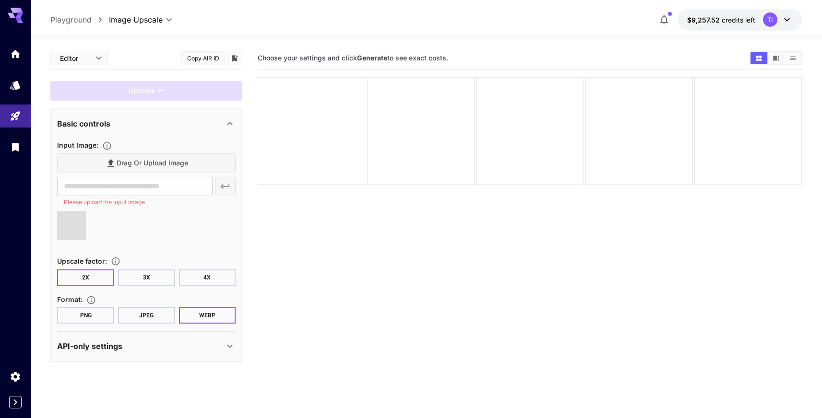  What do you see at coordinates (207, 278) in the screenshot?
I see `button: 4X` at bounding box center [207, 278].